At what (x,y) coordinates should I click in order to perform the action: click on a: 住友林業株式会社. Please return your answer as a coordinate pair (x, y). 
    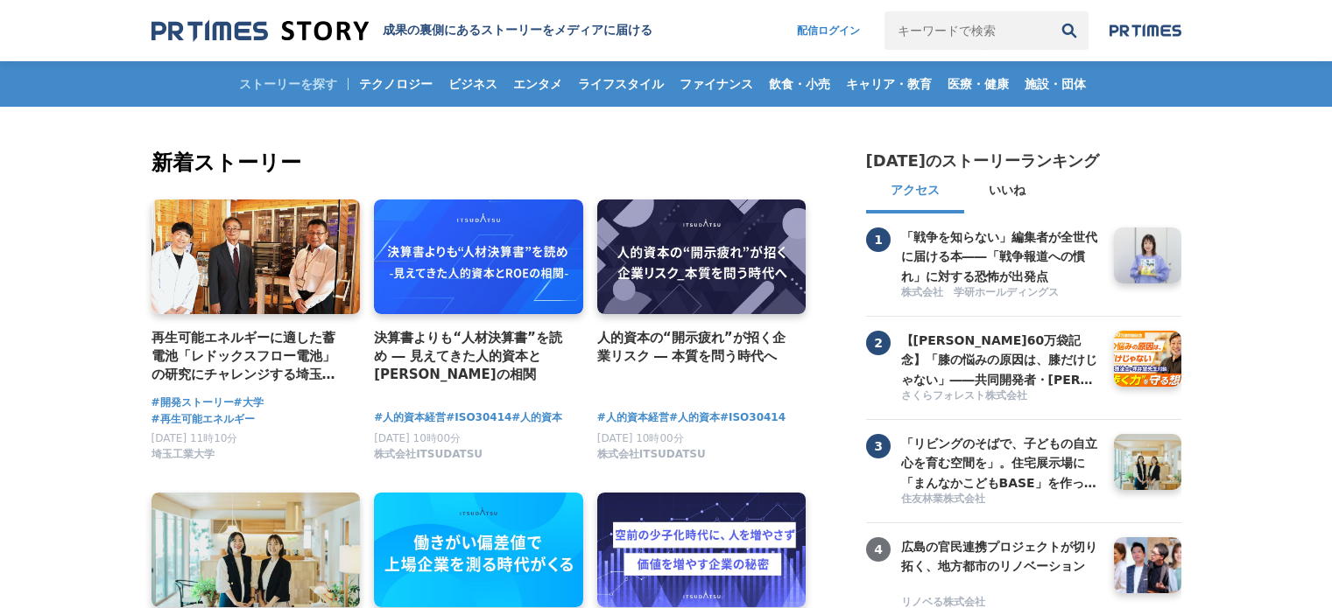
    Looking at the image, I should click on (1001, 500).